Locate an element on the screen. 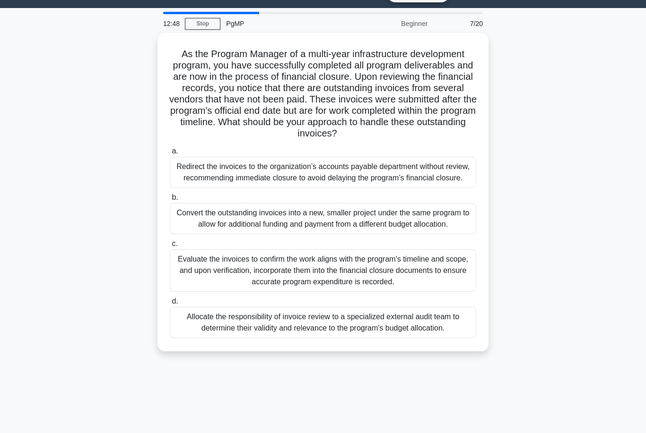 This screenshot has width=646, height=433. a: Stop is located at coordinates (202, 24).